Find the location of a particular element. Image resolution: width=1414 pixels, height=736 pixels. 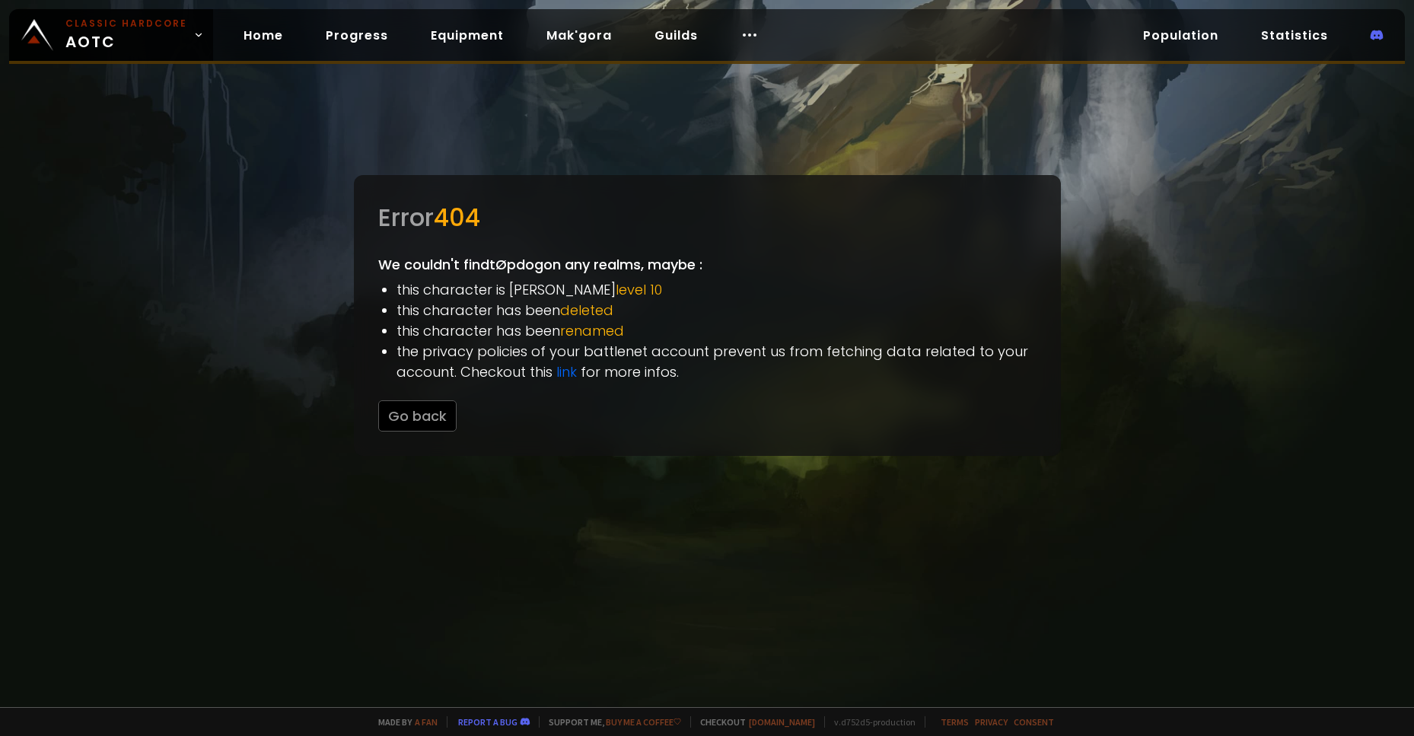

span: Checkout is located at coordinates (753, 722).